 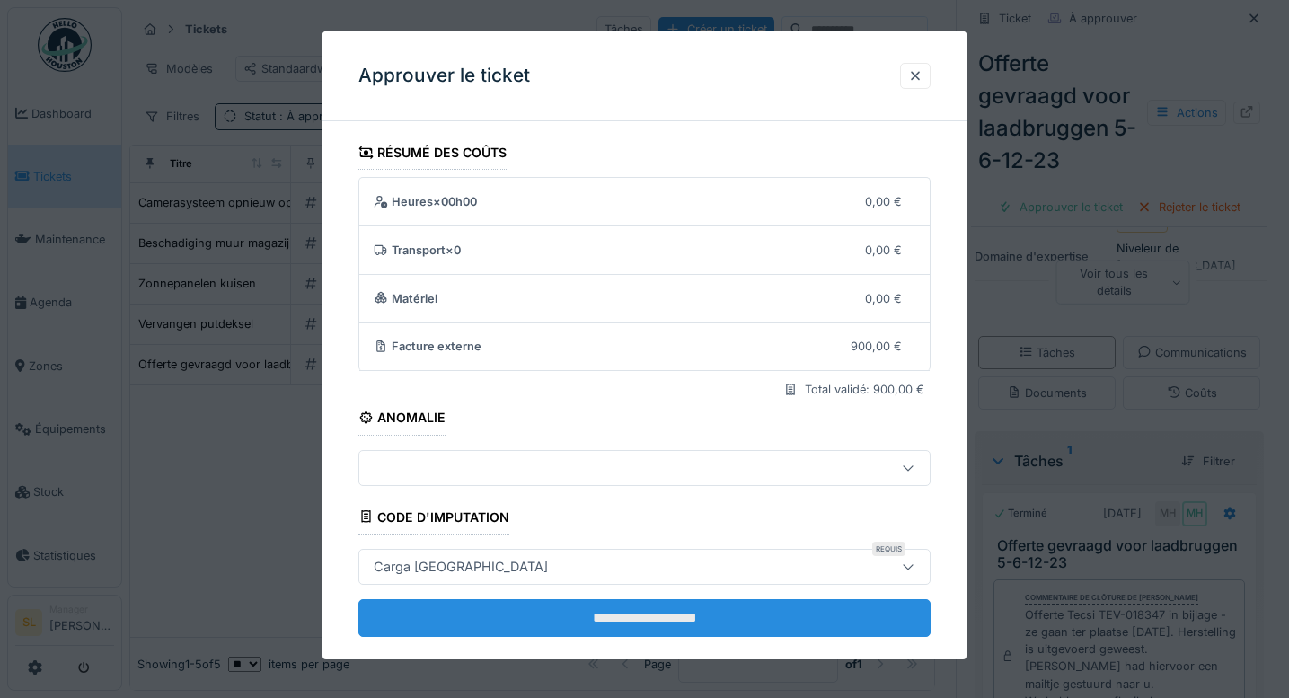 I want to click on h3: Approuver le ticket, so click(x=444, y=75).